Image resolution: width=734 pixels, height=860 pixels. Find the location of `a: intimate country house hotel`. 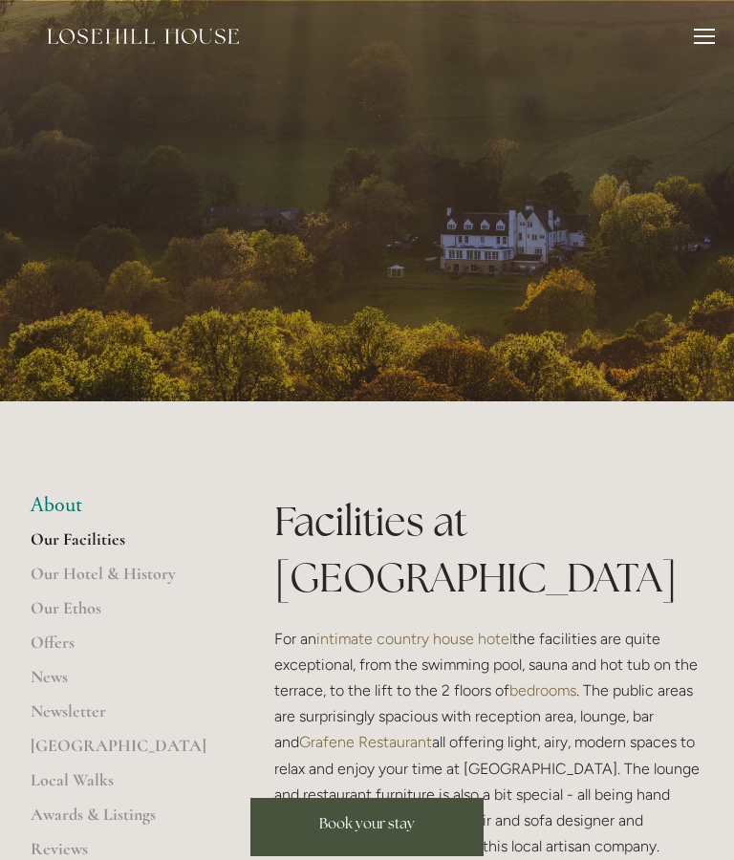

a: intimate country house hotel is located at coordinates (414, 639).